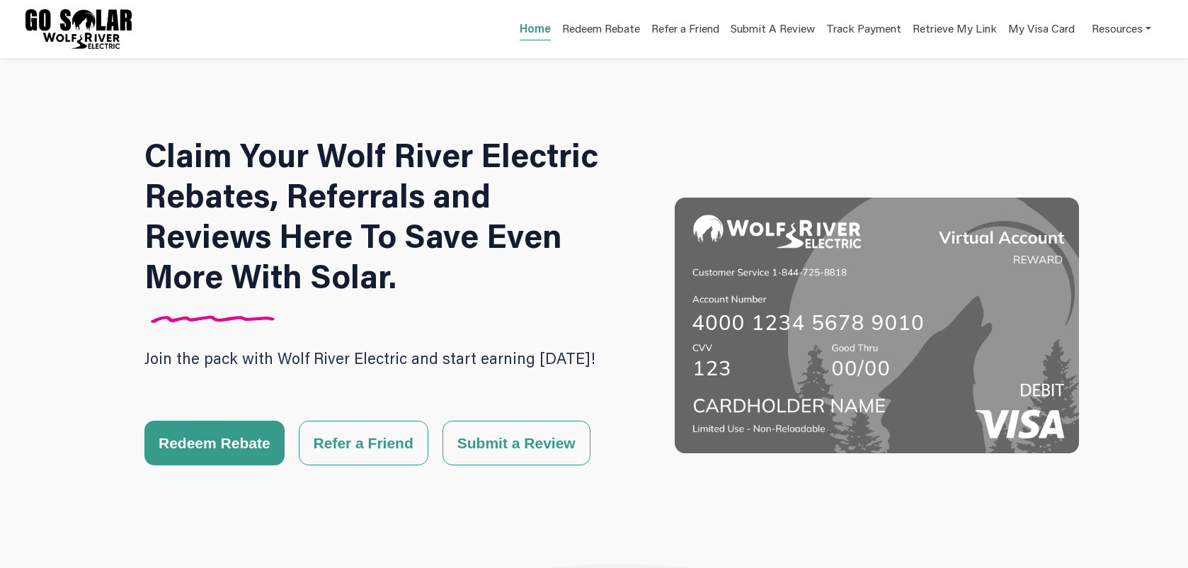 This screenshot has width=1188, height=568. Describe the element at coordinates (214, 442) in the screenshot. I see `button: Redeem Rebate` at that location.